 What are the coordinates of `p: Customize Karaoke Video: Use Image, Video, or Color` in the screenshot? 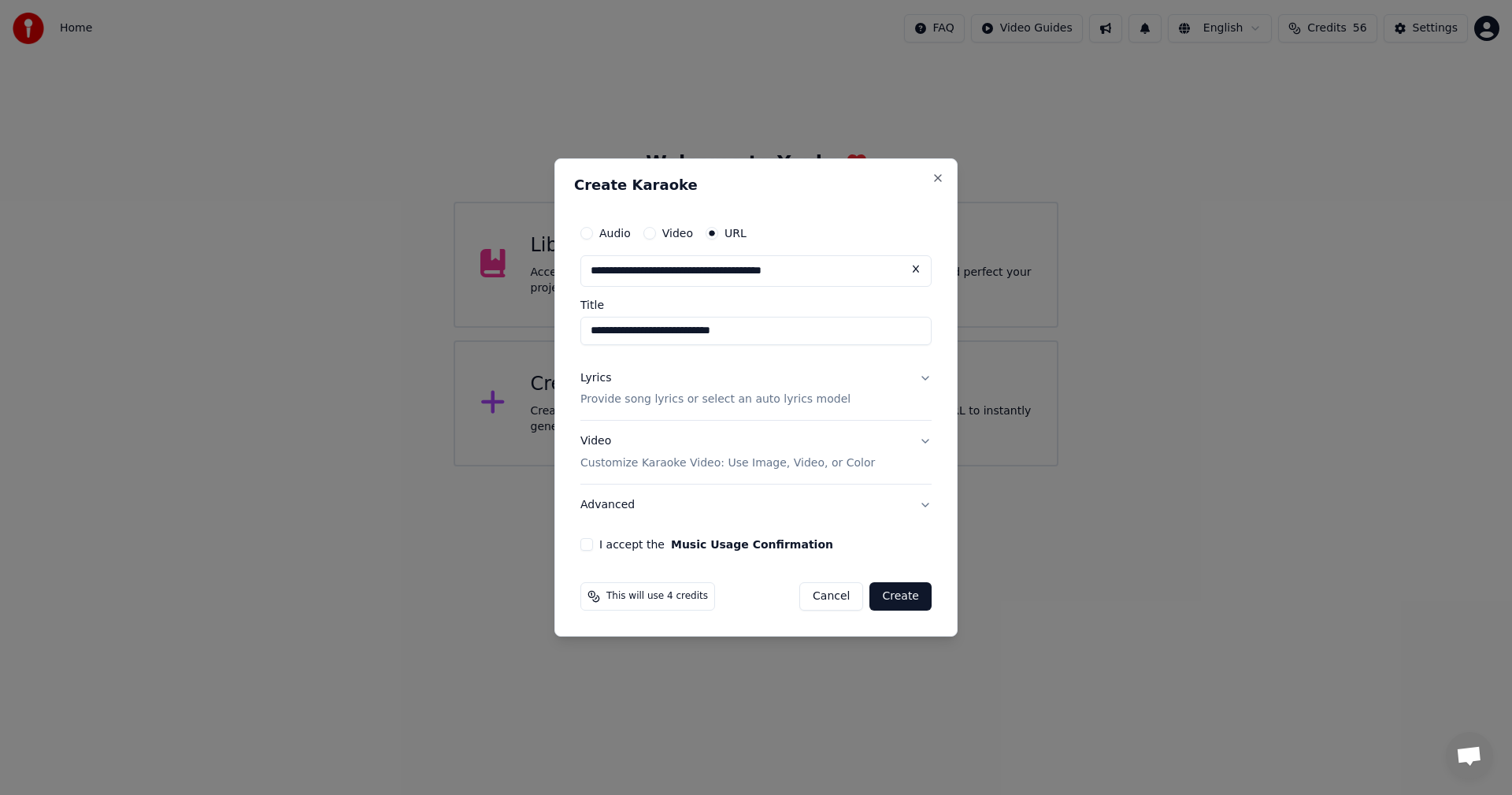 It's located at (728, 463).